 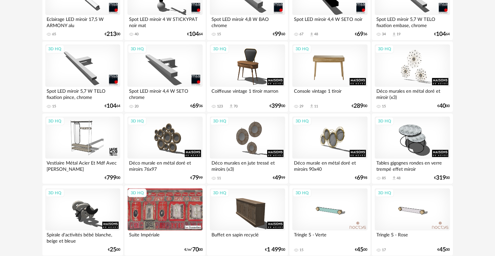 I want to click on span: 319, so click(x=442, y=178).